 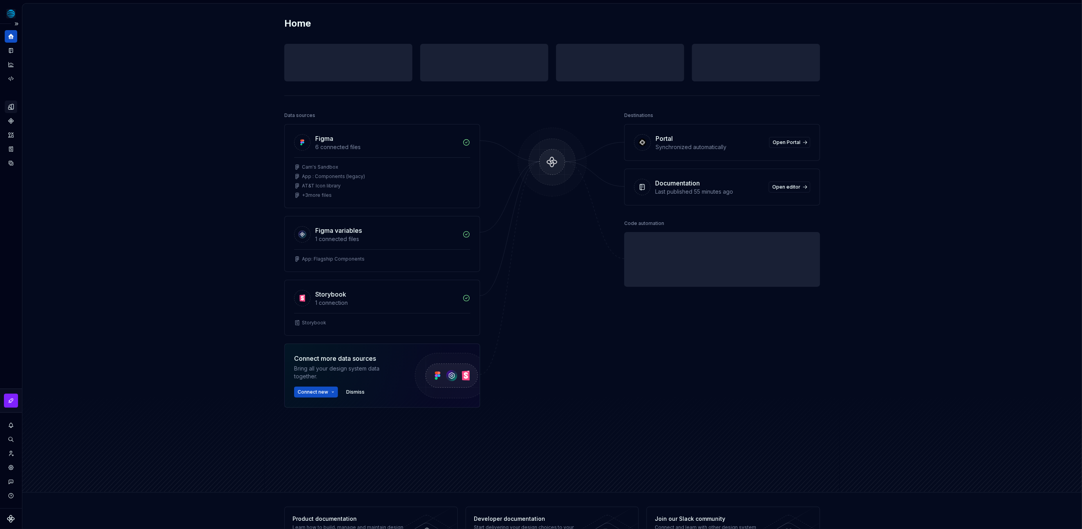 What do you see at coordinates (664, 139) in the screenshot?
I see `div: Portal` at bounding box center [664, 139].